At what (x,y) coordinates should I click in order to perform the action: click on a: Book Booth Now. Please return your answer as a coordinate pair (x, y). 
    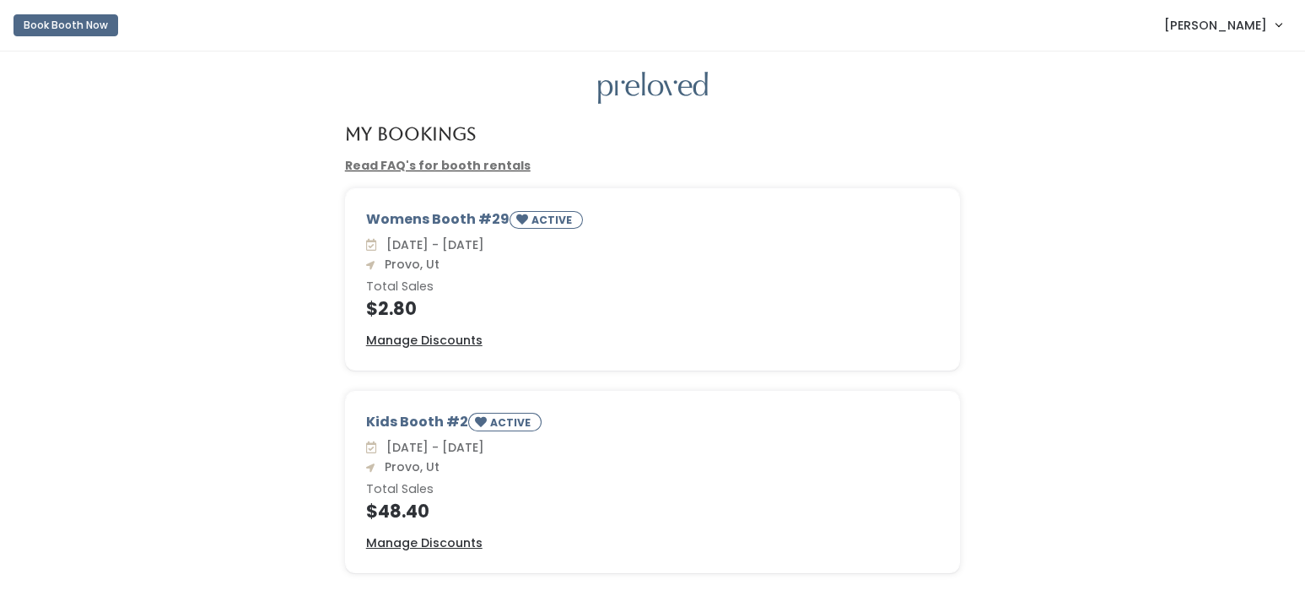
    Looking at the image, I should click on (66, 25).